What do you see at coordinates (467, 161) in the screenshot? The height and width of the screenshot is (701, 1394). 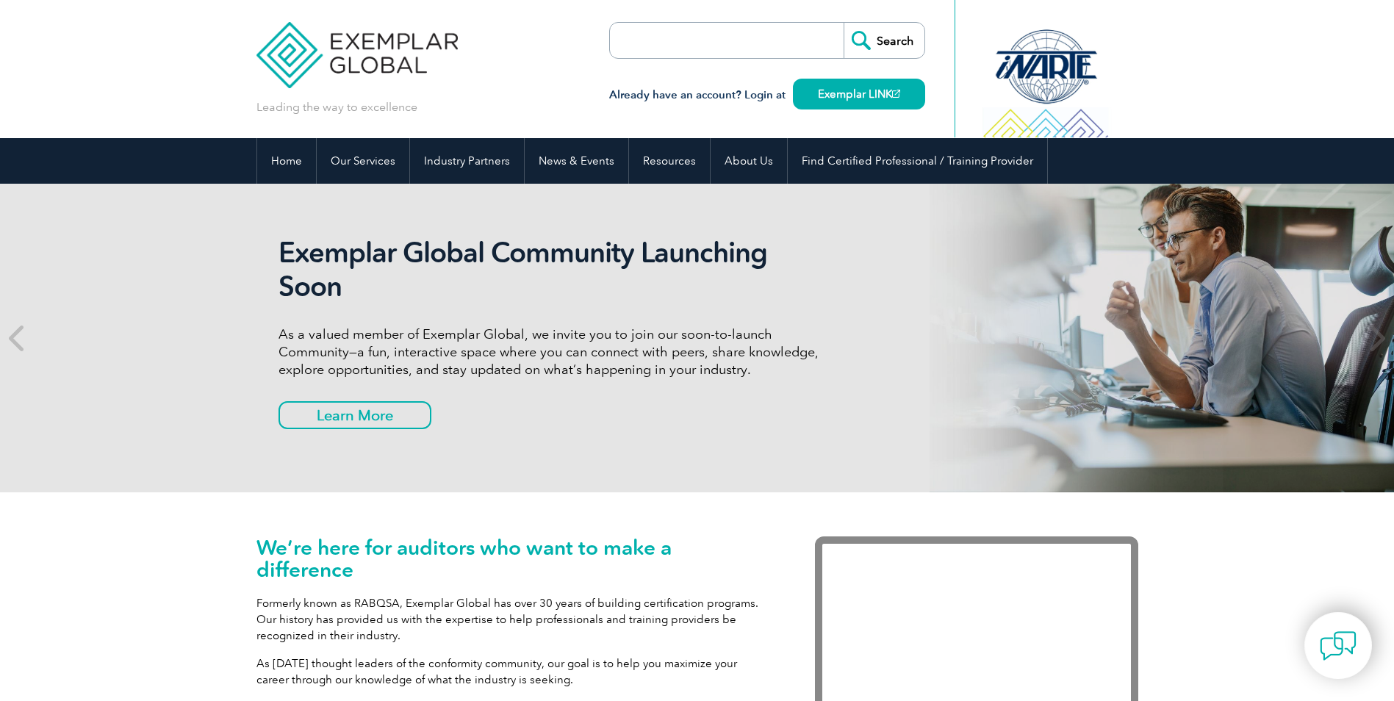 I see `a: Industry Partners` at bounding box center [467, 161].